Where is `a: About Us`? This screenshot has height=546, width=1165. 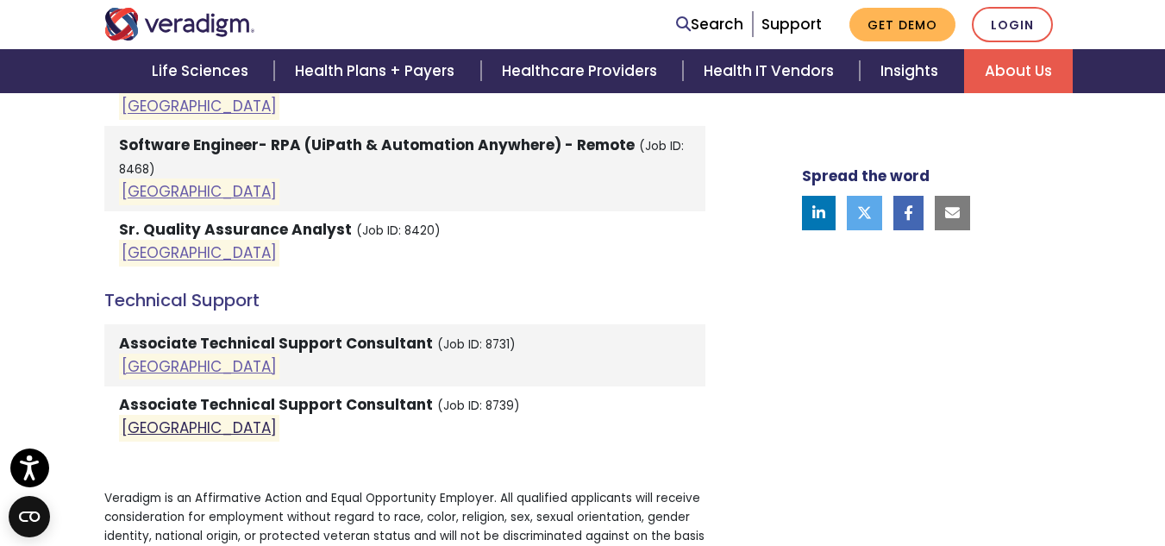
a: About Us is located at coordinates (1018, 71).